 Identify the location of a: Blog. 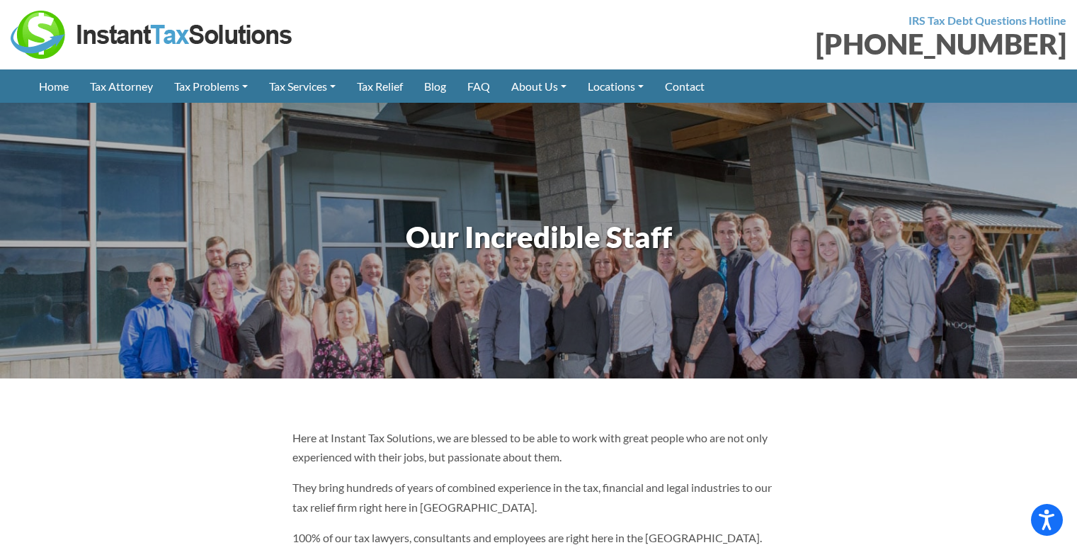
(435, 86).